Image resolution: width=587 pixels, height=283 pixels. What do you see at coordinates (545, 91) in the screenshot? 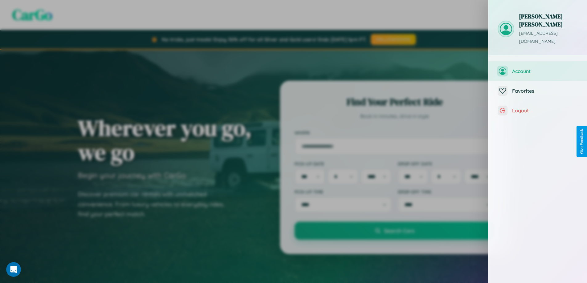
I see `span: Favorites` at bounding box center [545, 91].